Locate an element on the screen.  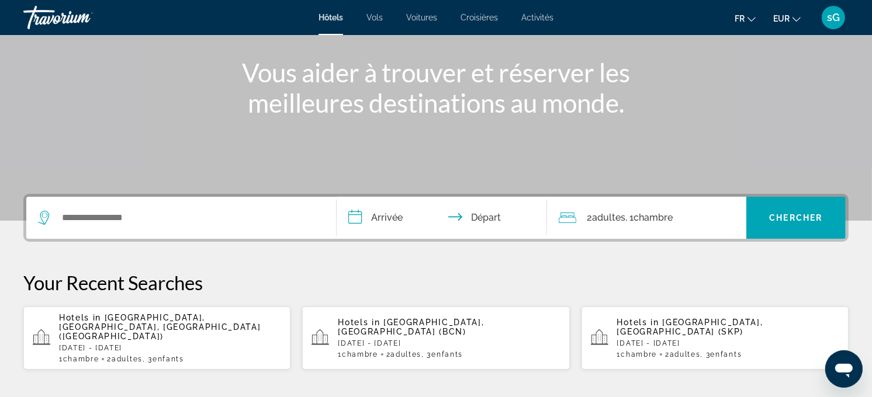
span: Croisières is located at coordinates (479, 18).